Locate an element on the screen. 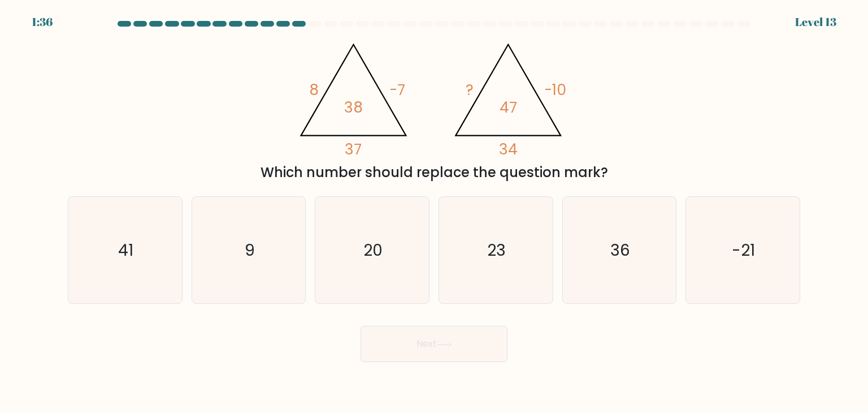  tspan: 34 is located at coordinates (508, 149).